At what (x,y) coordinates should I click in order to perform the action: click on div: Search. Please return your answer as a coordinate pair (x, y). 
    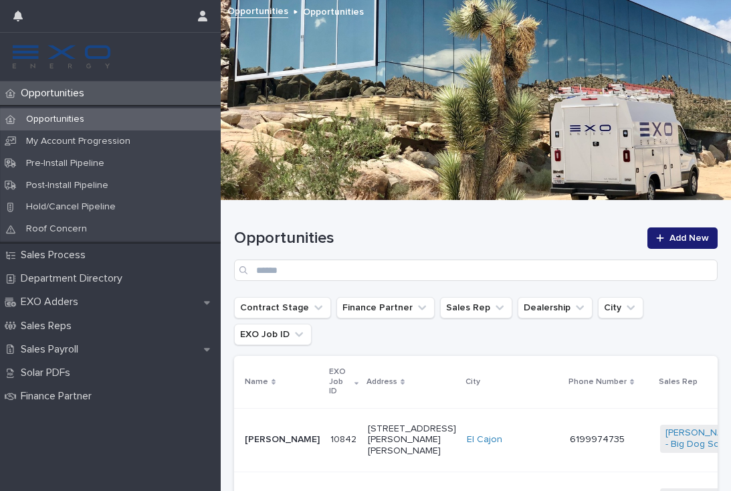
    Looking at the image, I should click on (475, 270).